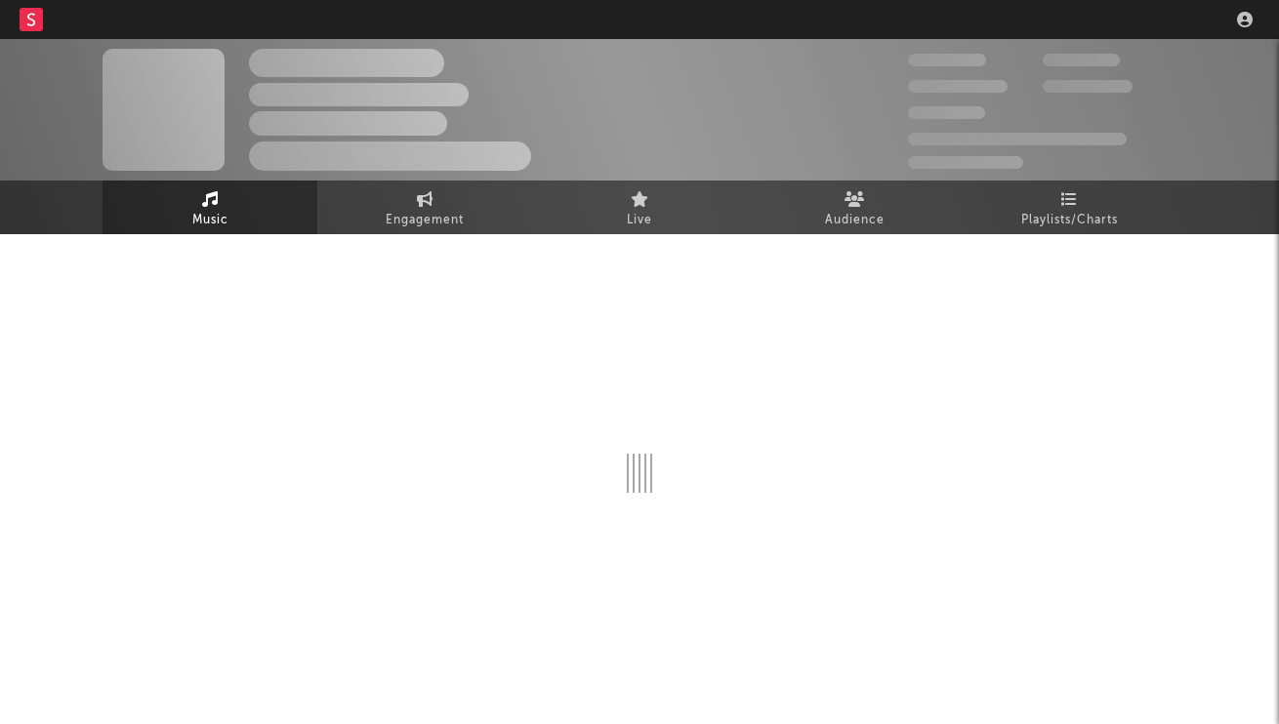 This screenshot has width=1279, height=724. Describe the element at coordinates (1069, 207) in the screenshot. I see `a: Playlists/Charts` at that location.